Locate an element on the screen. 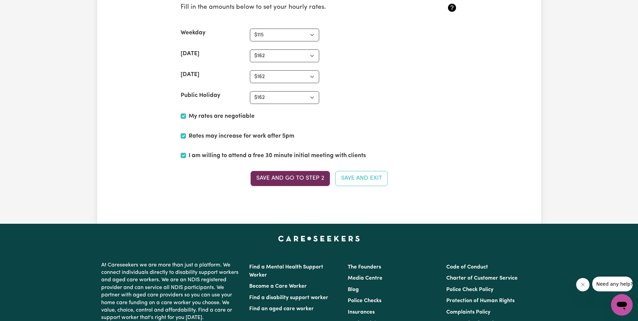 The image size is (638, 321). label: Weekday is located at coordinates (193, 33).